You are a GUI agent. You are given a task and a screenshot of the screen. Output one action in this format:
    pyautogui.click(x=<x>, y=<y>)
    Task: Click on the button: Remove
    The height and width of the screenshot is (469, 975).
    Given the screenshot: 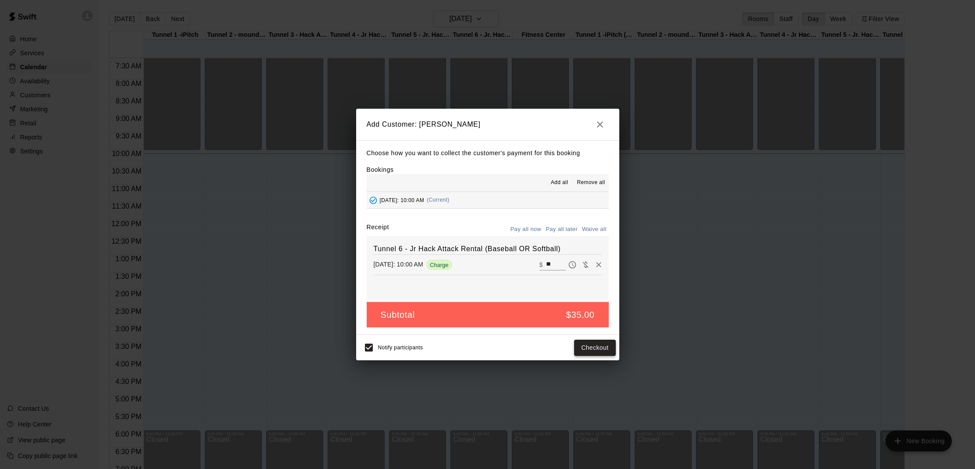 What is the action you would take?
    pyautogui.click(x=599, y=265)
    